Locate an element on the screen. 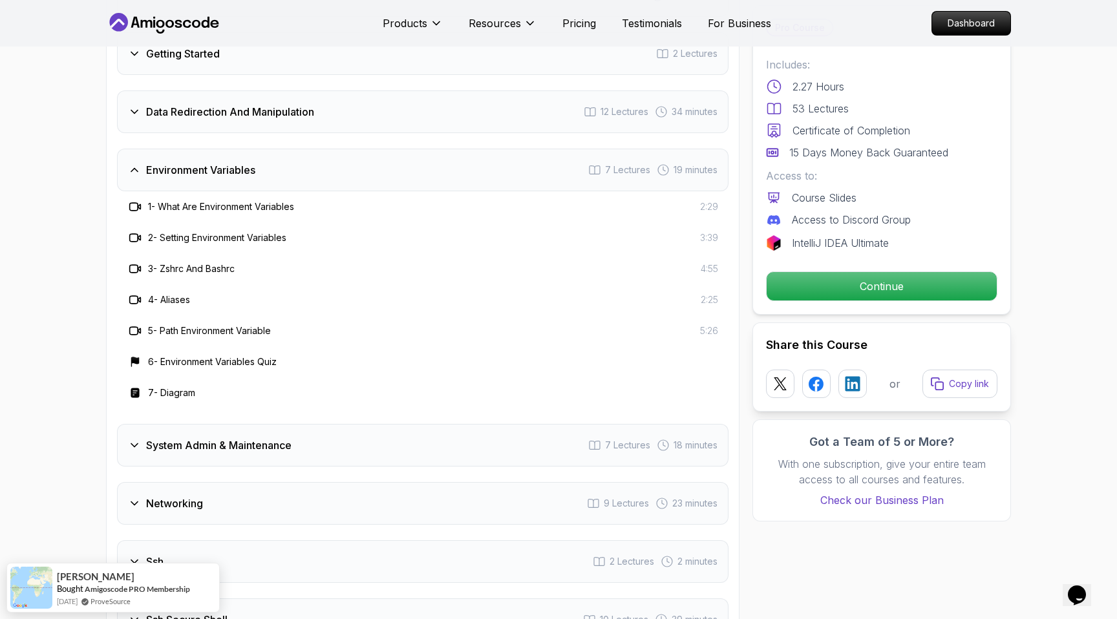 This screenshot has width=1117, height=619. h3: Data Redirection And Manipulation is located at coordinates (230, 112).